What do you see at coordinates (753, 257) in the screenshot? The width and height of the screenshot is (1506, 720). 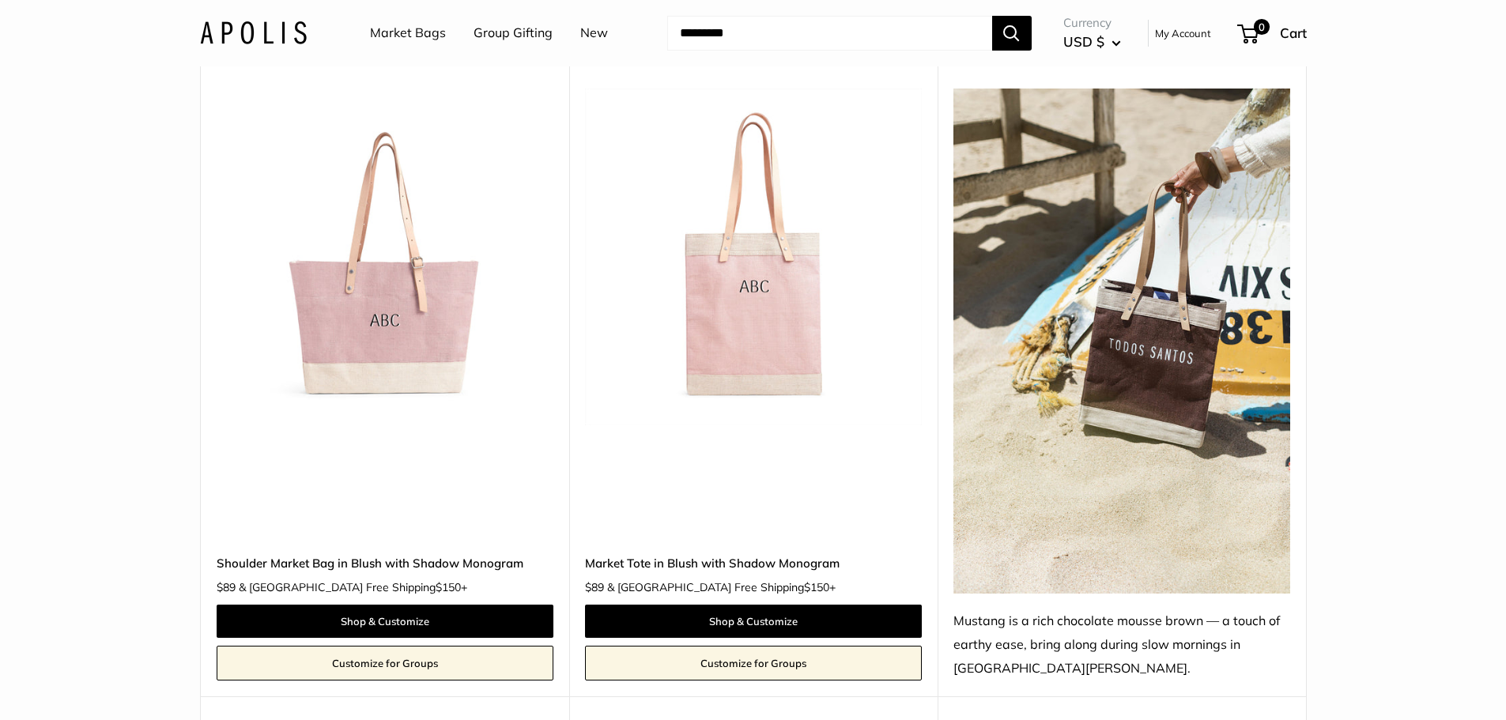 I see `img: Market Tote in Blush with Shadow Monogram` at bounding box center [753, 257].